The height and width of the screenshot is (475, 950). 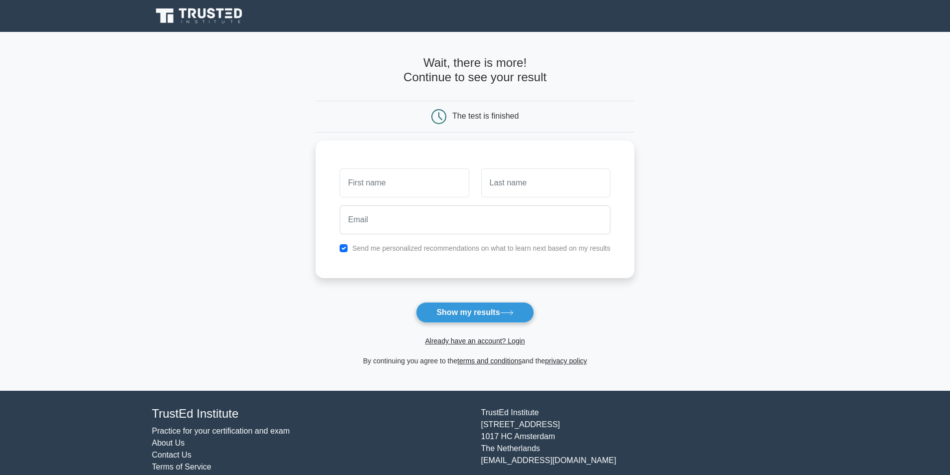 I want to click on input: Last name, so click(x=546, y=183).